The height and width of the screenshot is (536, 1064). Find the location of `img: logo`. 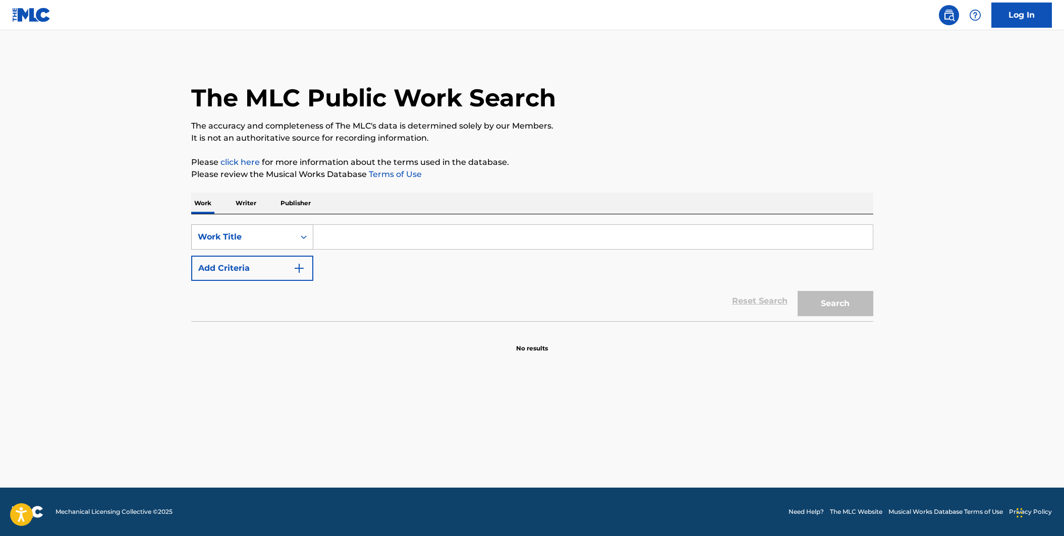

img: logo is located at coordinates (28, 512).